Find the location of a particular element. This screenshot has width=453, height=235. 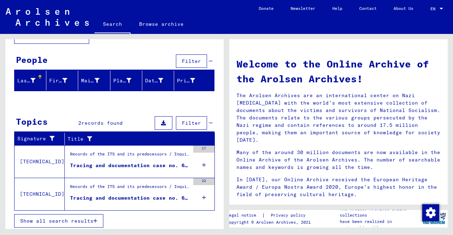

span: 2 is located at coordinates (80, 123).